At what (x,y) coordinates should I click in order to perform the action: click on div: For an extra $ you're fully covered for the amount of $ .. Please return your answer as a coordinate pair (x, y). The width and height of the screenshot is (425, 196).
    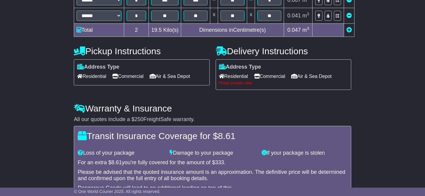
    Looking at the image, I should click on (212, 163).